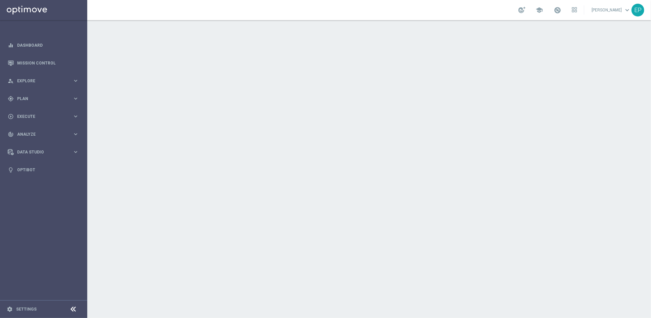  What do you see at coordinates (48, 45) in the screenshot?
I see `a: Dashboard` at bounding box center [48, 45].